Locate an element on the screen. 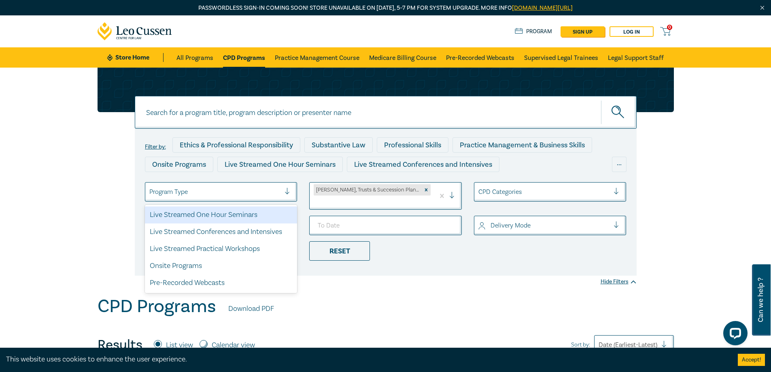 This screenshot has height=372, width=771. button: Accept cookies is located at coordinates (751, 360).